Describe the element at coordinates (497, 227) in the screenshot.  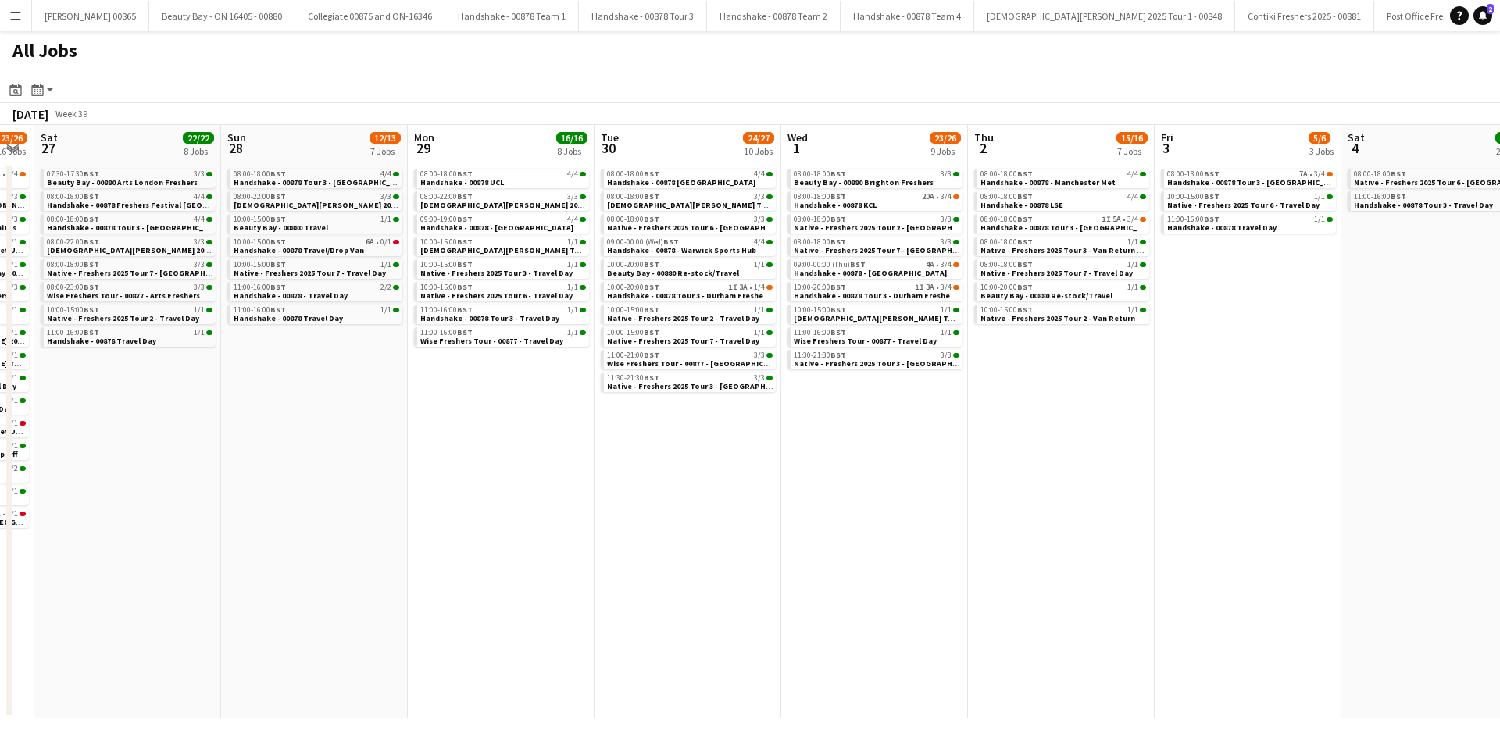
I see `span: Handshake - 00878 - Warwick` at that location.